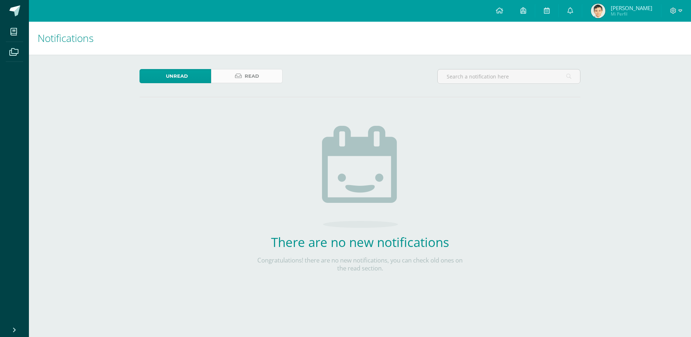  I want to click on a: Read, so click(247, 76).